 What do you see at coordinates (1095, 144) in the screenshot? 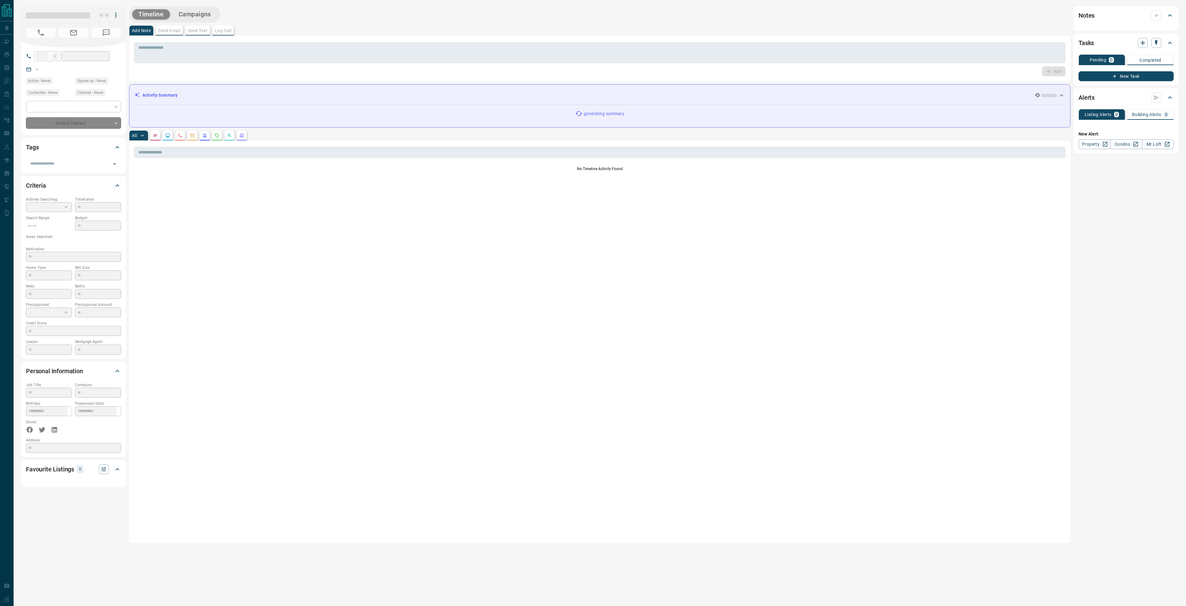
I see `a: Property` at bounding box center [1095, 144].